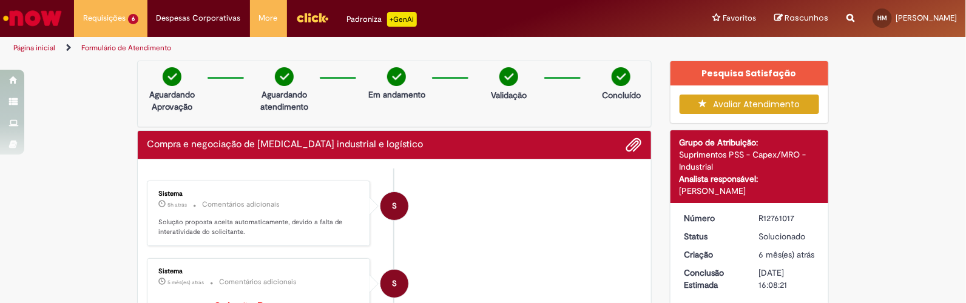  Describe the element at coordinates (882, 18) in the screenshot. I see `span: HM` at that location.